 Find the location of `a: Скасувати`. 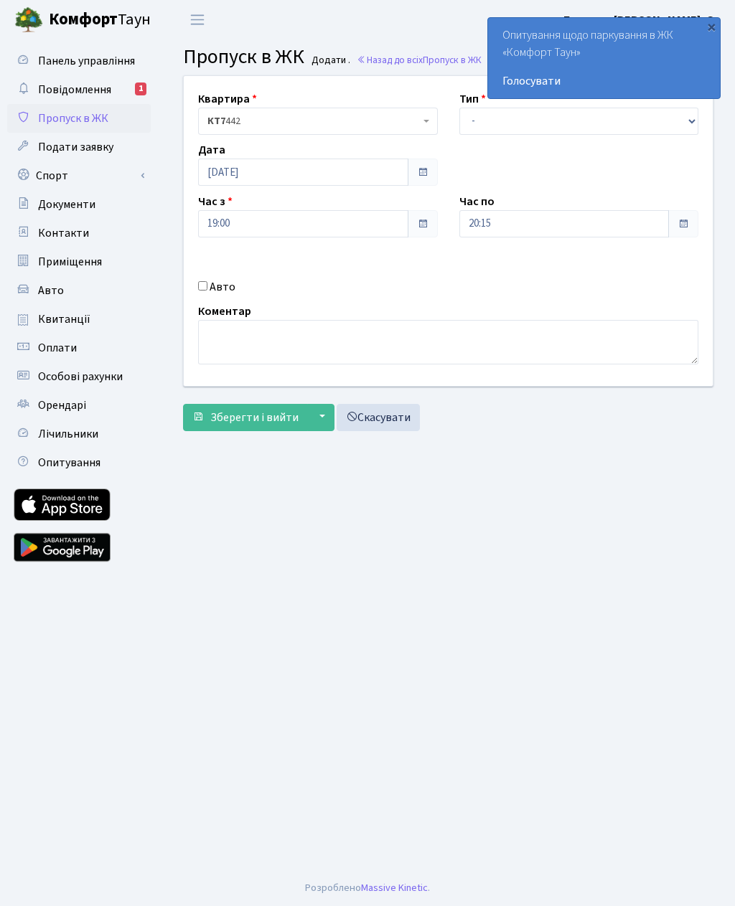

a: Скасувати is located at coordinates (378, 417).